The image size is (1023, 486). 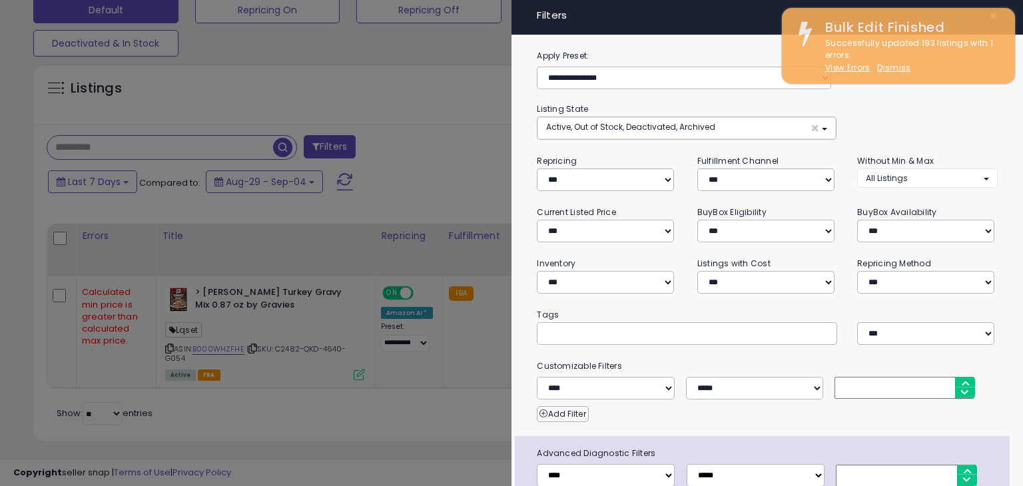 What do you see at coordinates (768, 454) in the screenshot?
I see `span: Advanced Diagnostic Filters` at bounding box center [768, 454].